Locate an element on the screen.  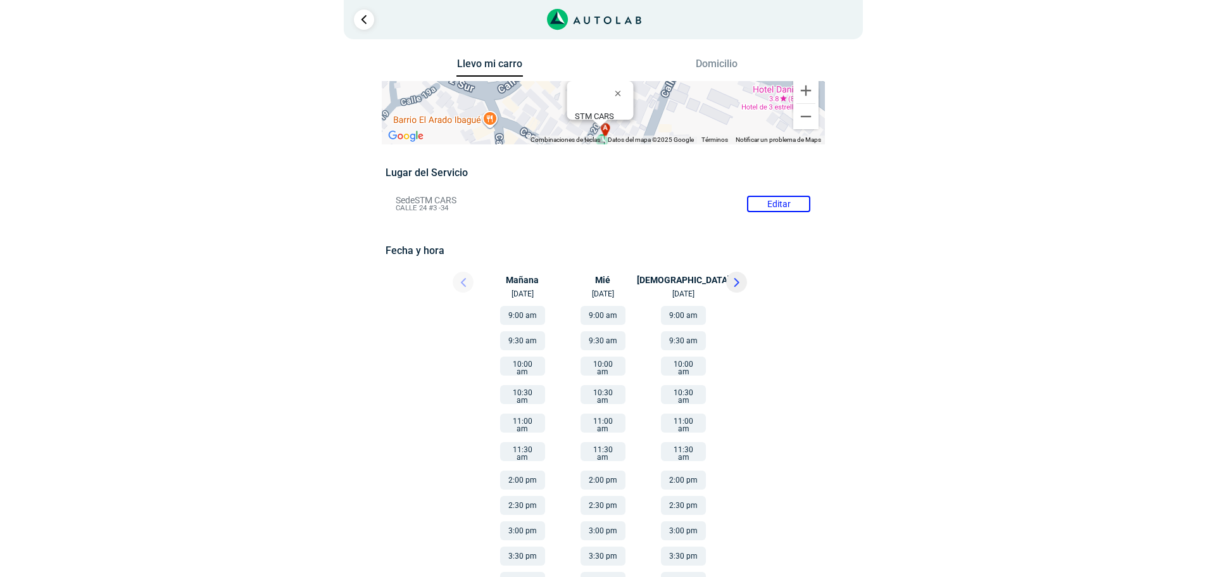
a: Link al sitio de autolab is located at coordinates (594, 18).